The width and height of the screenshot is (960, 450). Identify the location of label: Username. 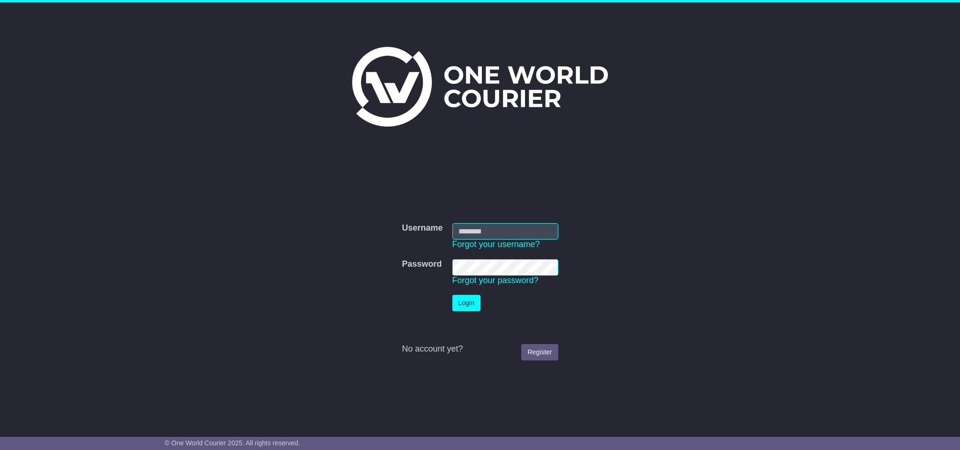
(422, 228).